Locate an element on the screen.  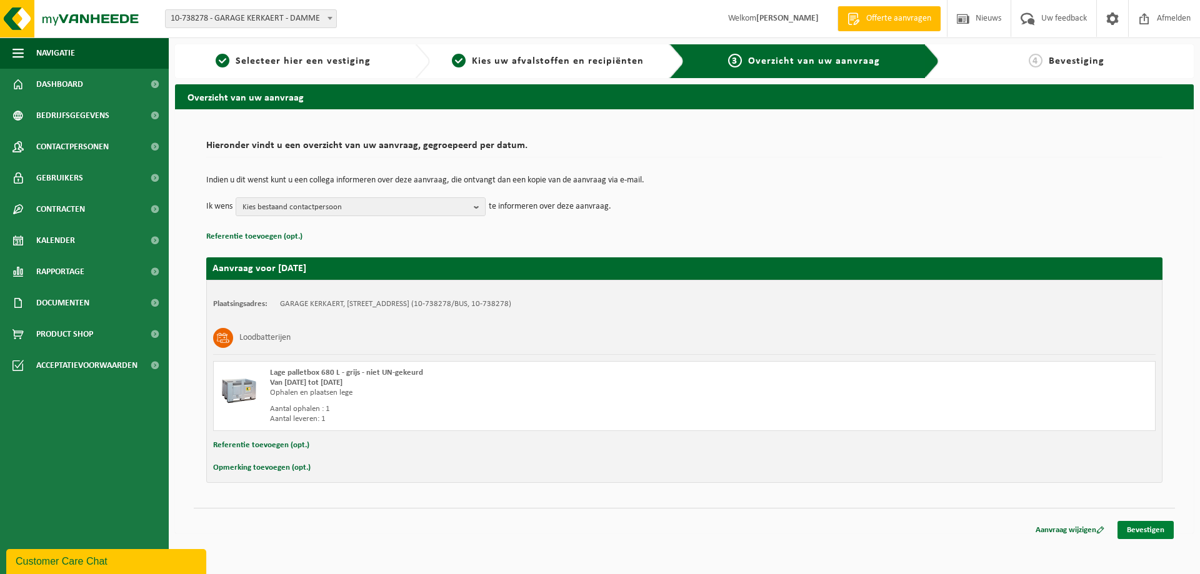
p: te informeren over deze aanvraag. is located at coordinates (550, 207).